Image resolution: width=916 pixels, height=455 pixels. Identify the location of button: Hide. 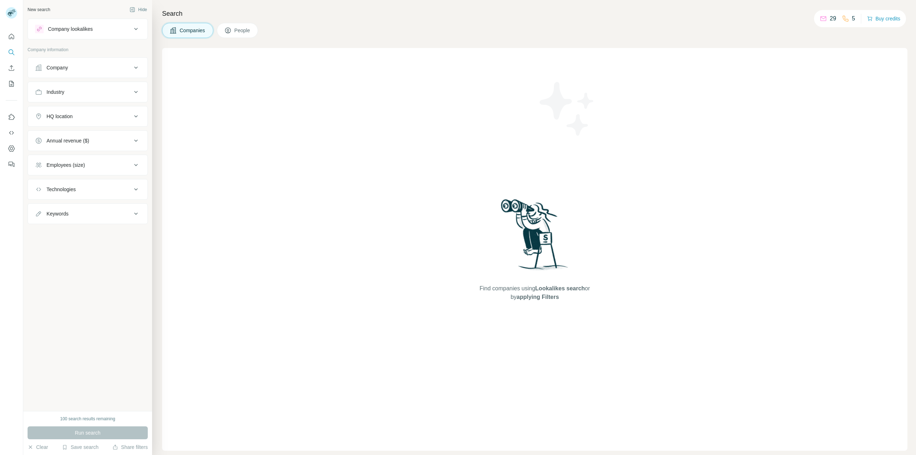
(138, 10).